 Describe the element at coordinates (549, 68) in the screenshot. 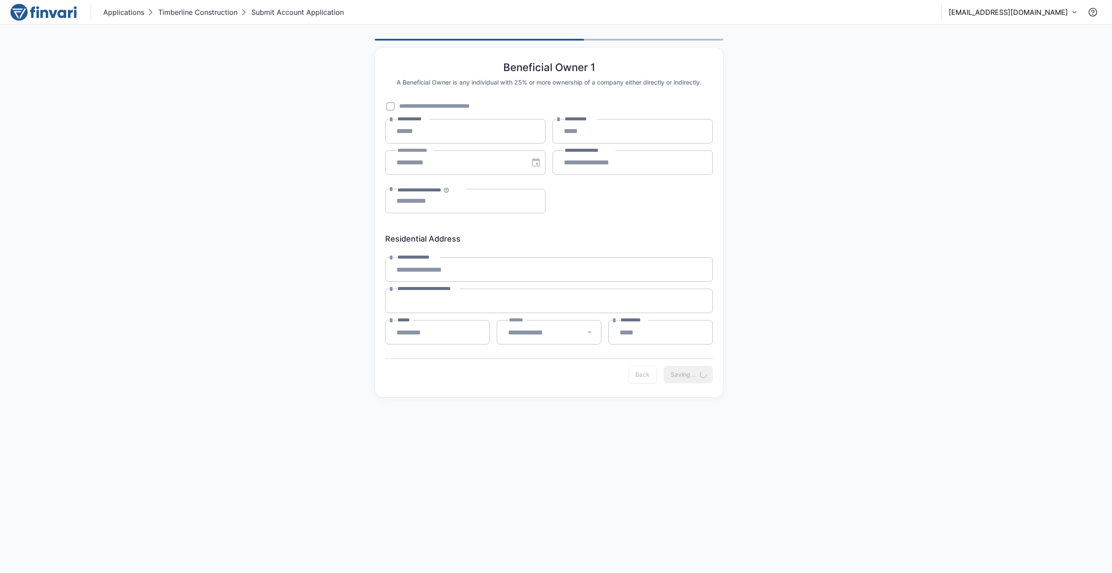

I see `h5: Beneficial Owner 1` at that location.